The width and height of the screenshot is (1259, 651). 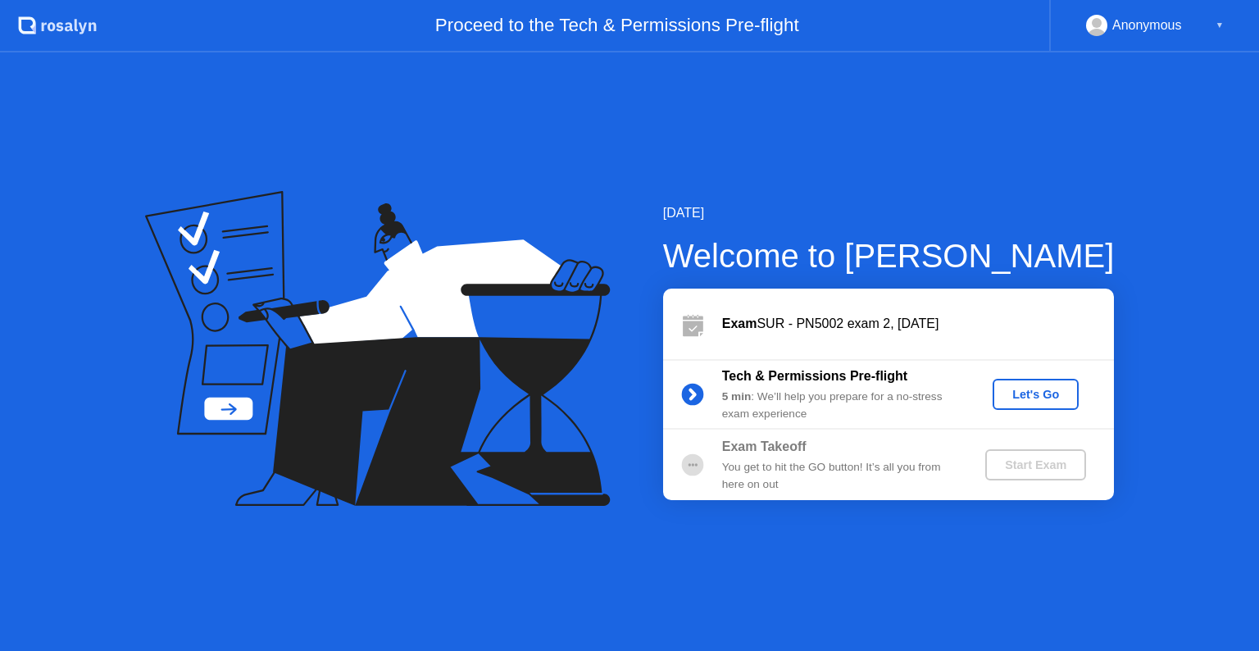 What do you see at coordinates (840, 475) in the screenshot?
I see `div: You get to hit the GO button! It’s all you from here on out` at bounding box center [840, 475].